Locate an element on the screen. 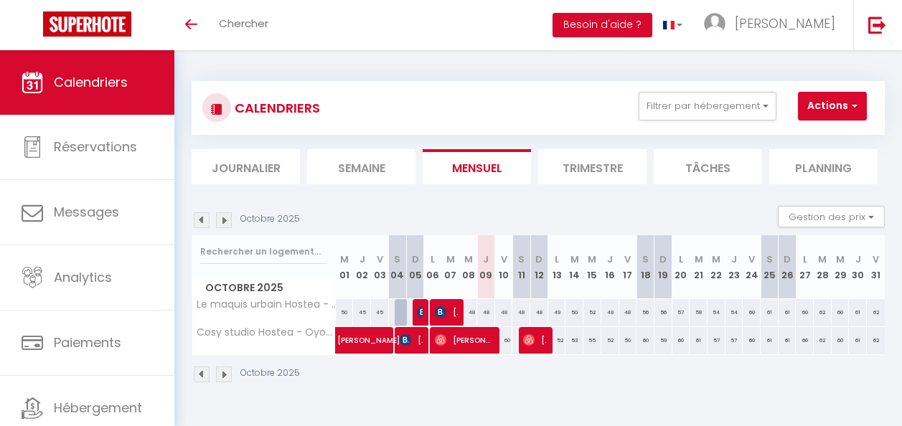  th: 29 is located at coordinates (840, 267).